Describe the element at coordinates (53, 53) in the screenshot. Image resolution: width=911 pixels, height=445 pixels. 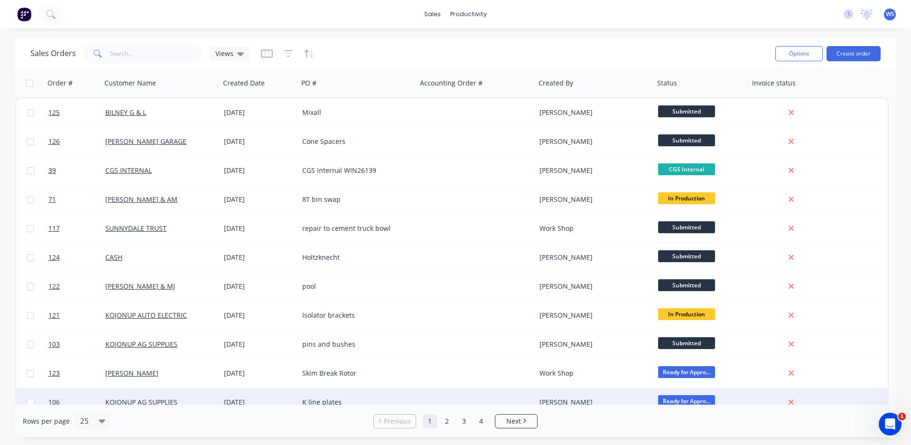
I see `h1: Sales Orders` at that location.